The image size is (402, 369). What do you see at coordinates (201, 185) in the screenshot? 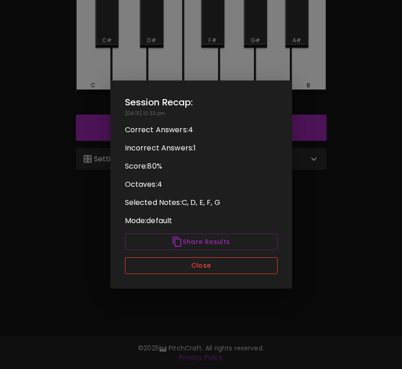
I see `p: Octaves: 4` at bounding box center [201, 185].